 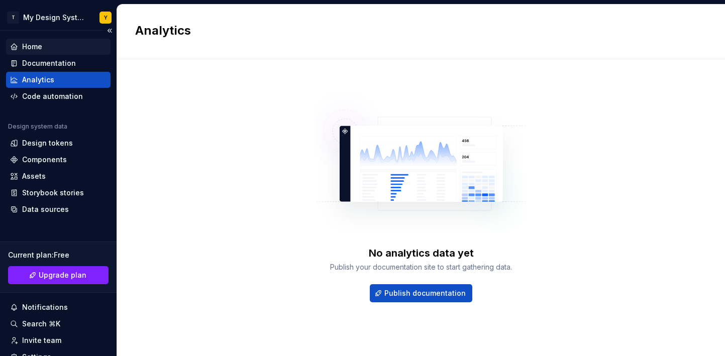 I want to click on div: T, so click(x=13, y=18).